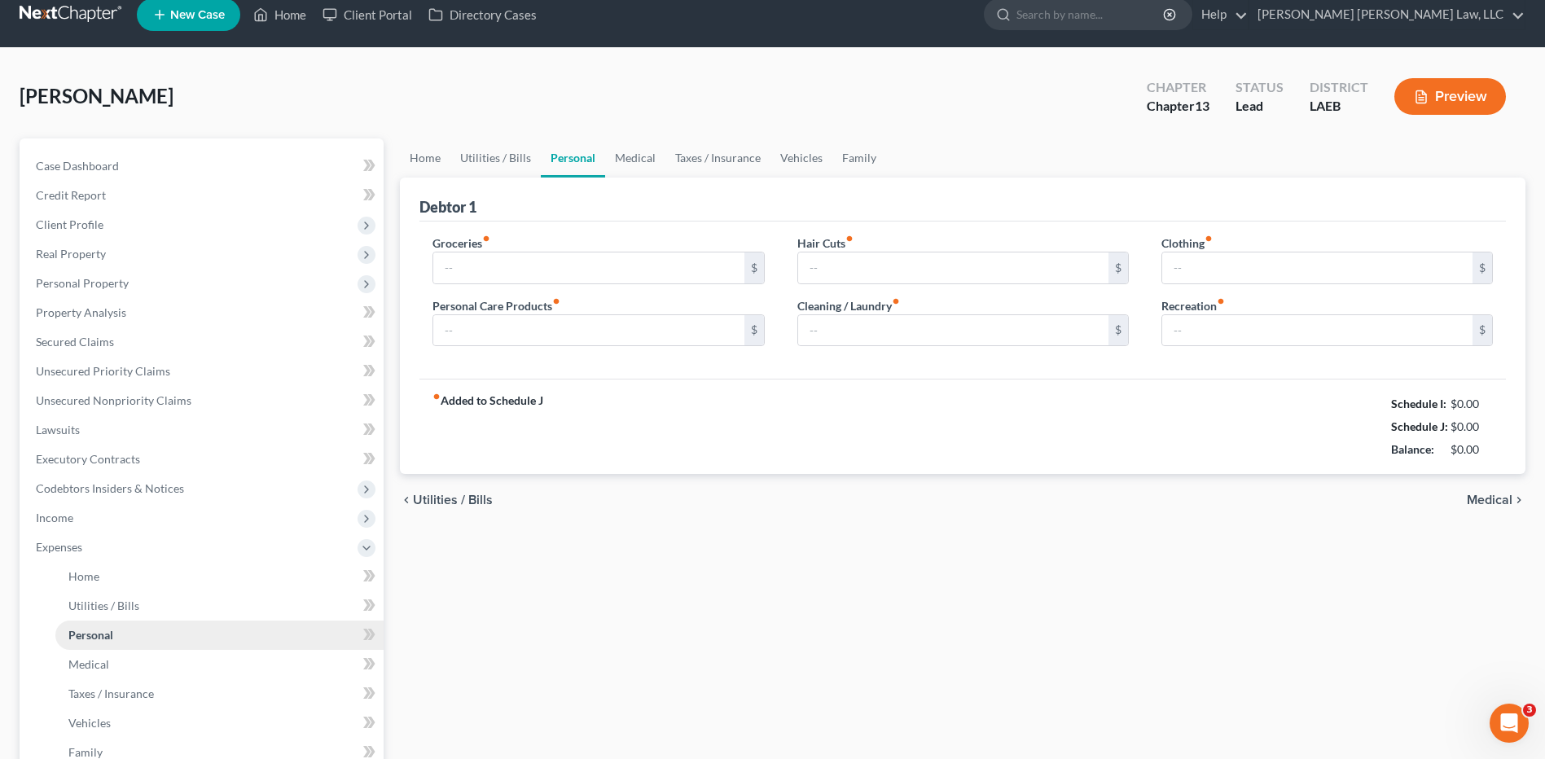 The height and width of the screenshot is (759, 1545). What do you see at coordinates (203, 401) in the screenshot?
I see `a: Unsecured Nonpriority Claims` at bounding box center [203, 401].